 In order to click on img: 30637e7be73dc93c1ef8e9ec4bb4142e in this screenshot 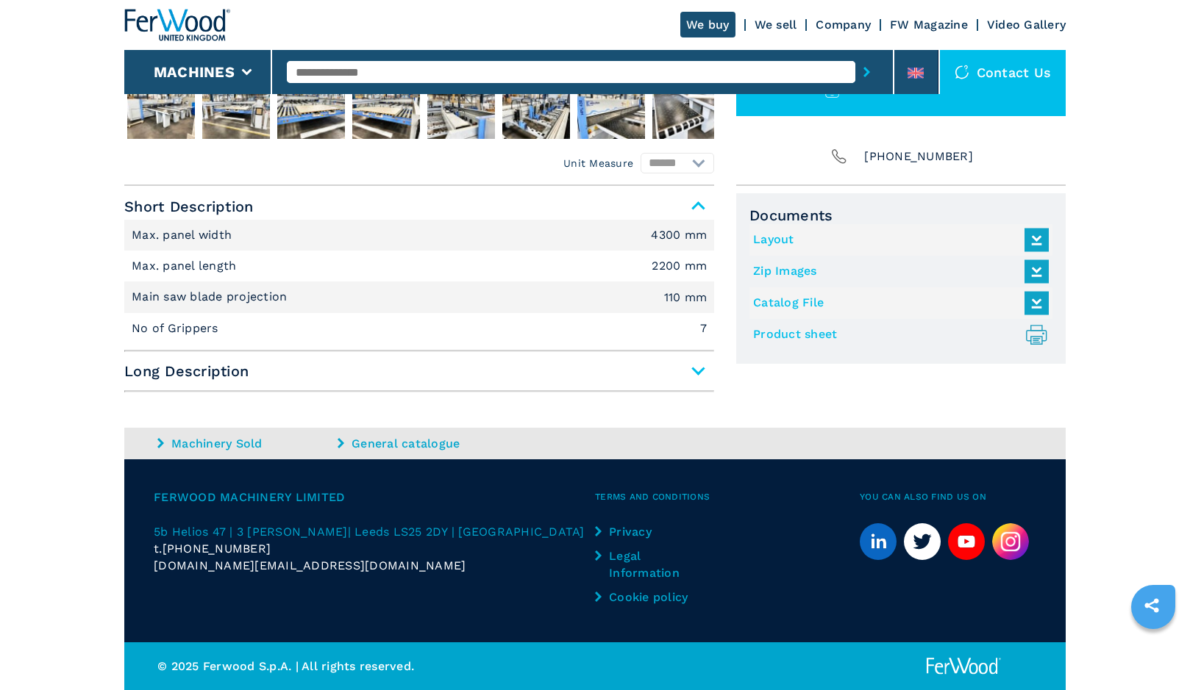, I will do `click(236, 112)`.